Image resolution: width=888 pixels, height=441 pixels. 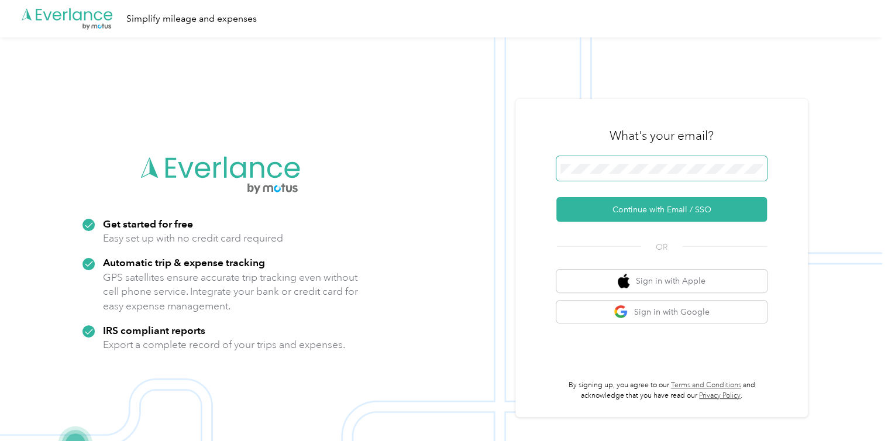 What do you see at coordinates (621, 312) in the screenshot?
I see `img: google logo` at bounding box center [621, 312].